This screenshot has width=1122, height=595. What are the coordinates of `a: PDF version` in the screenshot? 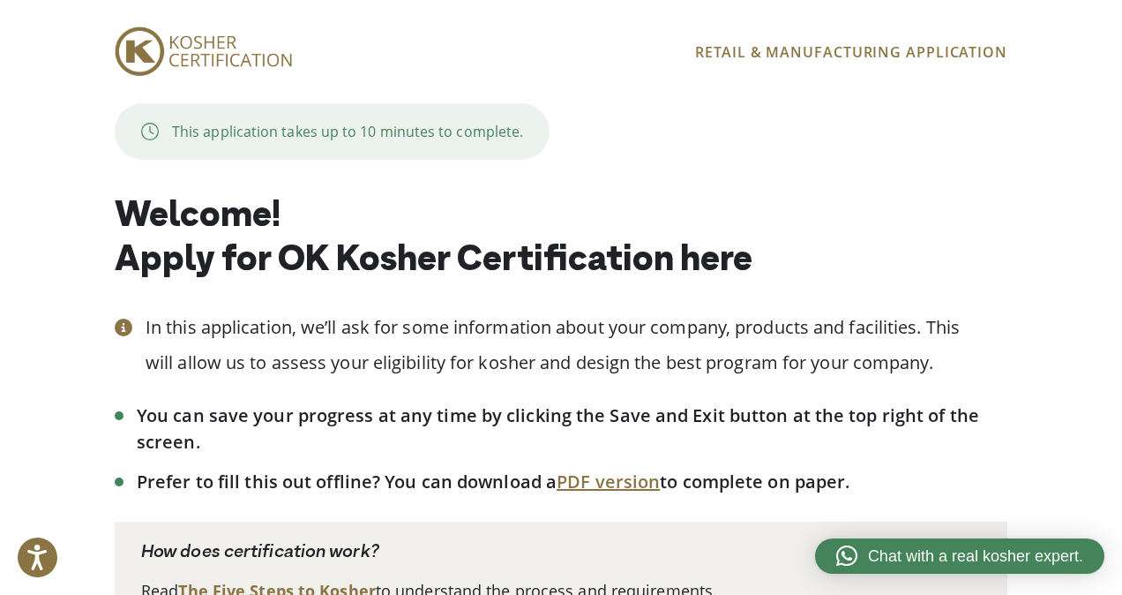 It's located at (608, 481).